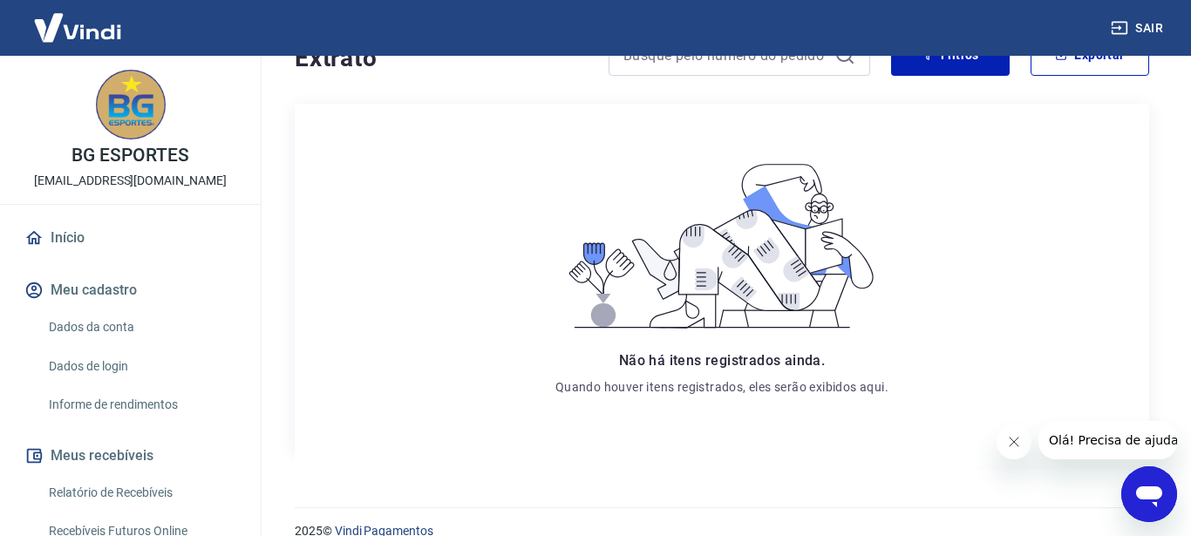 Image resolution: width=1191 pixels, height=536 pixels. What do you see at coordinates (140, 492) in the screenshot?
I see `a: Relatório de Recebíveis` at bounding box center [140, 492].